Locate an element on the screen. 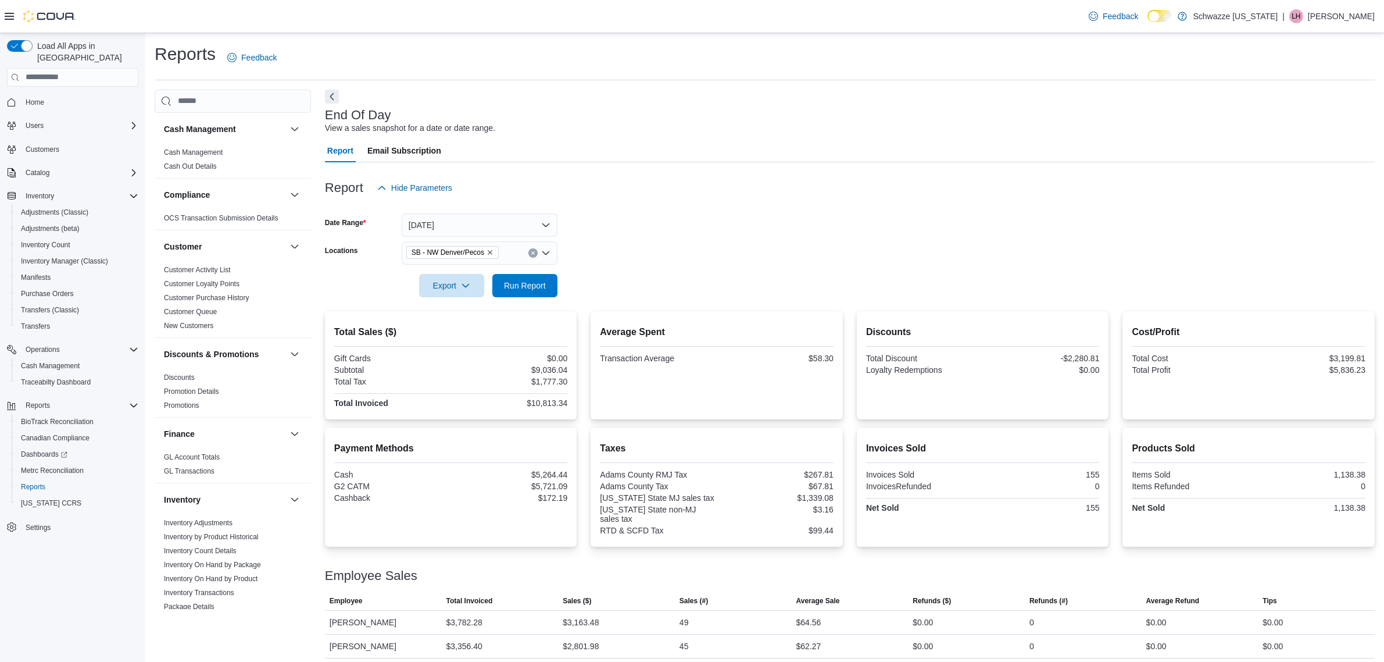 The height and width of the screenshot is (662, 1384). span: Inventory Transactions is located at coordinates (199, 592).